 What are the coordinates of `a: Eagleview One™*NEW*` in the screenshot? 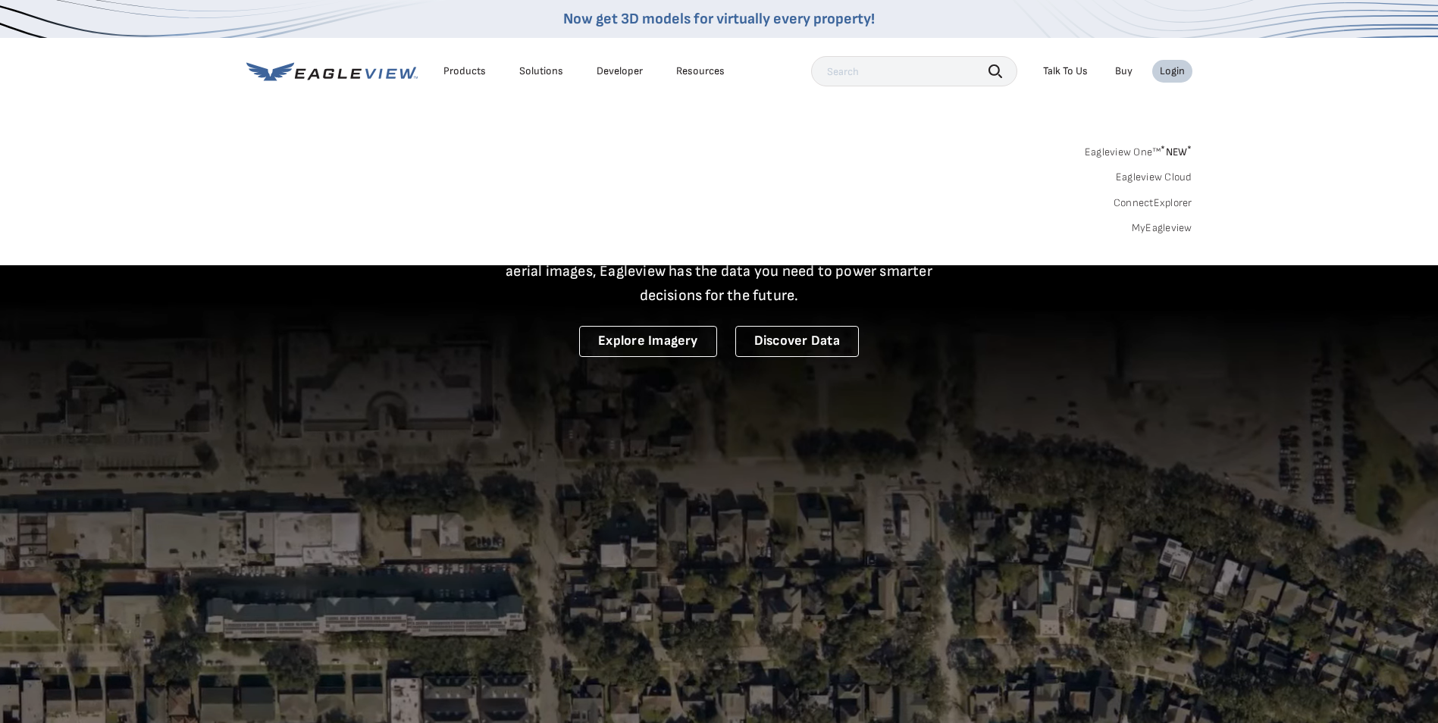 It's located at (1139, 149).